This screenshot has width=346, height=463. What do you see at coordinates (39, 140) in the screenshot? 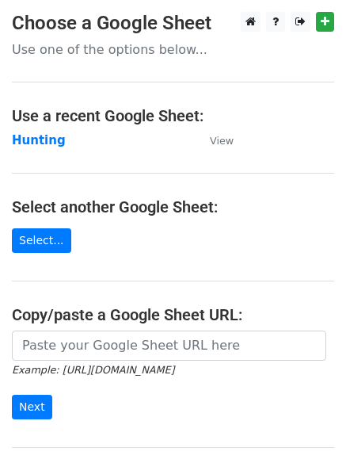
I see `a: Hunting` at bounding box center [39, 140].